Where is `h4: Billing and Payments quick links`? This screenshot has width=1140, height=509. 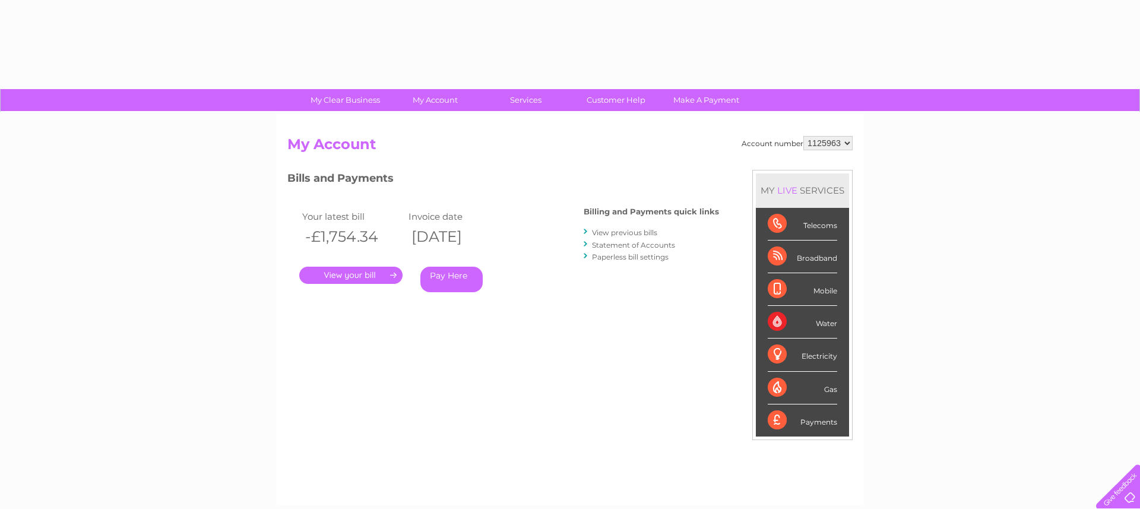 h4: Billing and Payments quick links is located at coordinates (651, 211).